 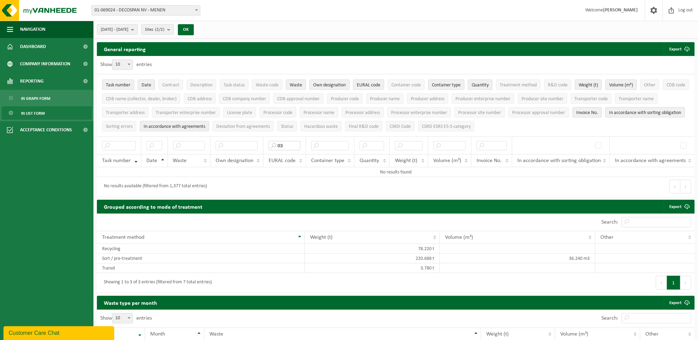 What do you see at coordinates (364, 127) in the screenshot?
I see `span: Final R&D code` at bounding box center [364, 127].